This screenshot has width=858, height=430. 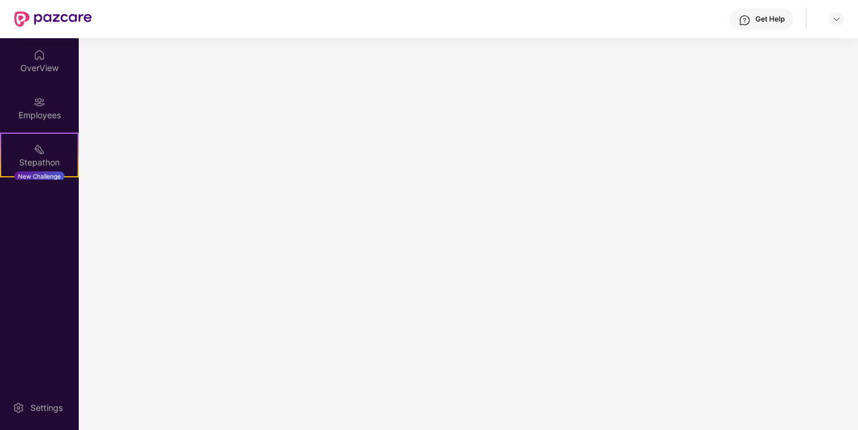 What do you see at coordinates (770, 19) in the screenshot?
I see `div: Get Help` at bounding box center [770, 19].